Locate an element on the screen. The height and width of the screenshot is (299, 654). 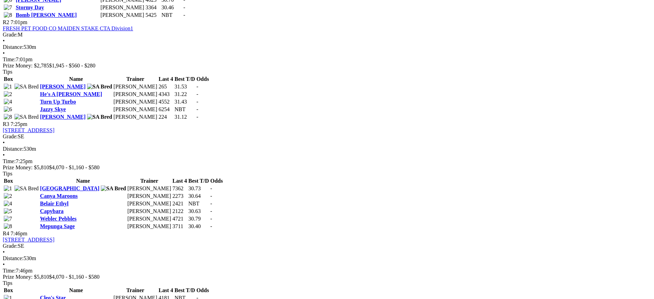
td: 31.43 is located at coordinates (185, 102).